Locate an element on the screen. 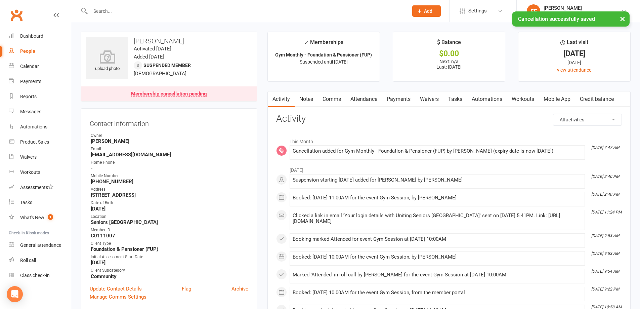 The width and height of the screenshot is (640, 309). div: Payments is located at coordinates (31, 81).